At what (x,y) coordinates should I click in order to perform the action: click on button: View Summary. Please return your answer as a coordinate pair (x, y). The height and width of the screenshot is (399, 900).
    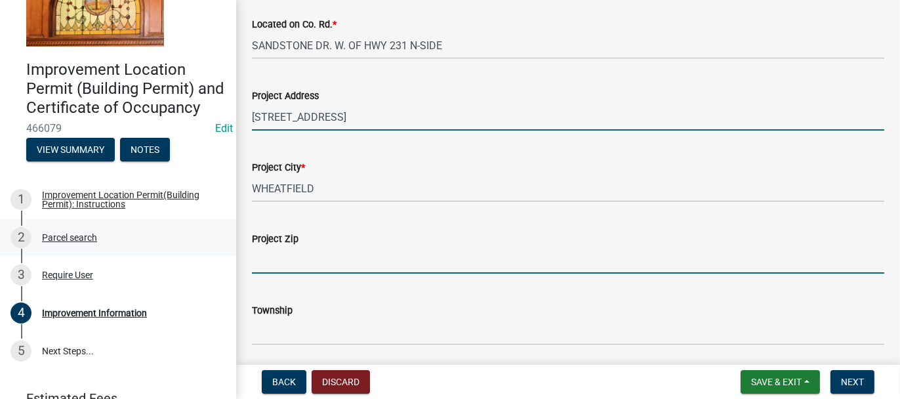
    Looking at the image, I should click on (70, 150).